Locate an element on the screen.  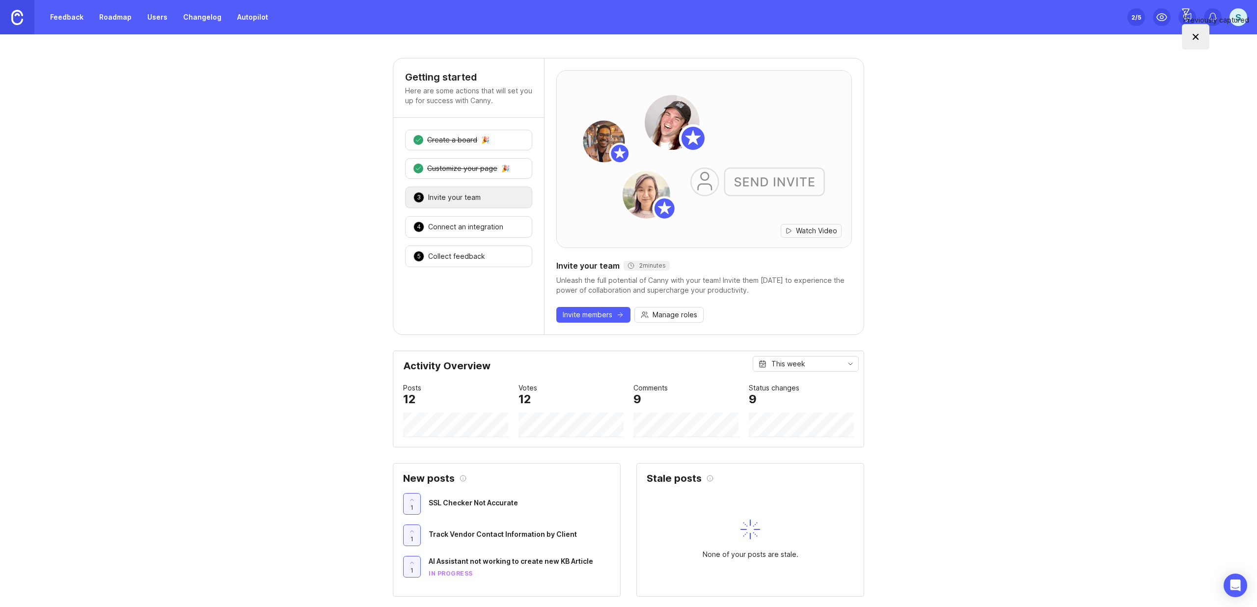
span: Track Vendor Contact Information by Client is located at coordinates (503, 534).